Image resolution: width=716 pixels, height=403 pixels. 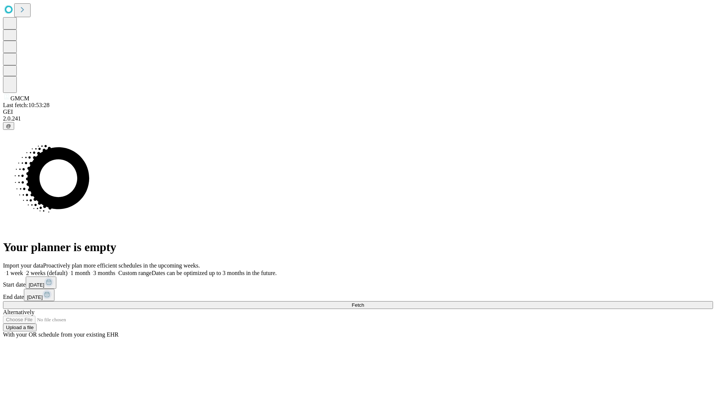 What do you see at coordinates (15, 273) in the screenshot?
I see `span: 1 week` at bounding box center [15, 273].